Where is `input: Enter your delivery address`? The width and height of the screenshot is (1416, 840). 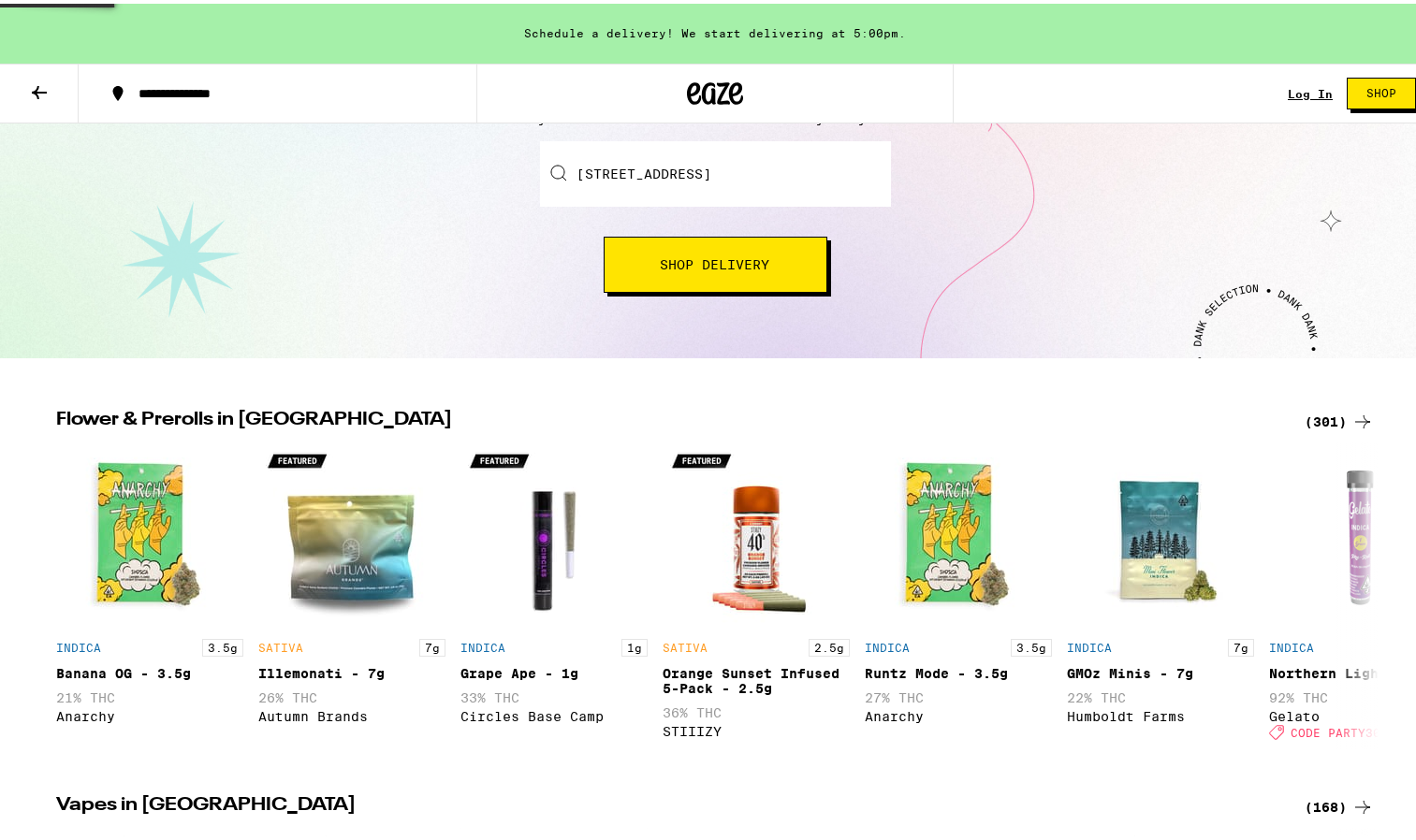 input: Enter your delivery address is located at coordinates (715, 171).